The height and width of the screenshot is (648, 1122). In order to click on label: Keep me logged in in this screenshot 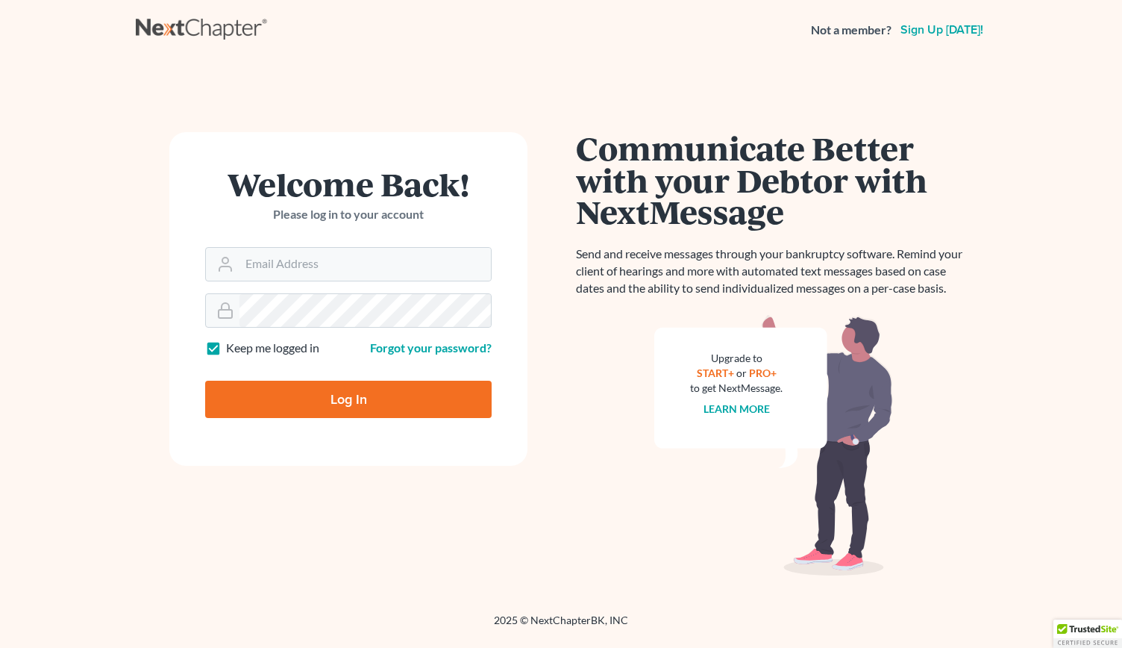, I will do `click(272, 348)`.